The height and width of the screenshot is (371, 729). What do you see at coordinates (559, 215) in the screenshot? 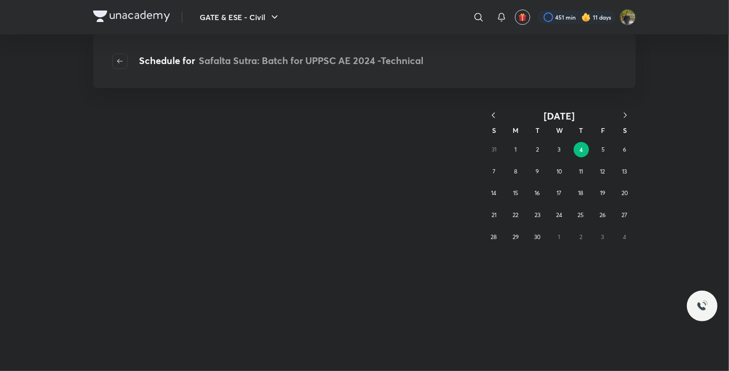
I see `abbr: September 24, 2025` at bounding box center [559, 215].